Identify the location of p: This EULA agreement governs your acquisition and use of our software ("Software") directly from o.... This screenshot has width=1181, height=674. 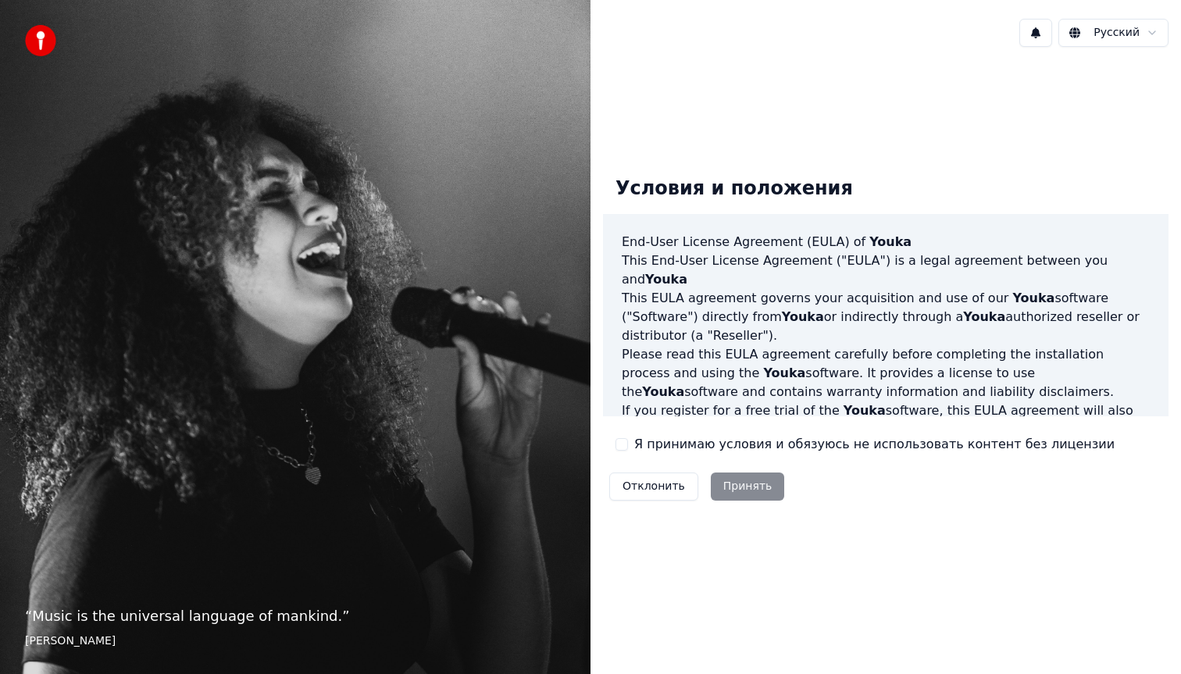
(886, 317).